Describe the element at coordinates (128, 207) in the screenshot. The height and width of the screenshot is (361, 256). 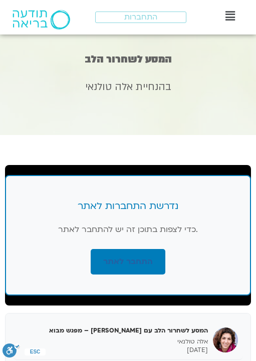
I see `h3: נדרשת התחברות לאתר` at that location.